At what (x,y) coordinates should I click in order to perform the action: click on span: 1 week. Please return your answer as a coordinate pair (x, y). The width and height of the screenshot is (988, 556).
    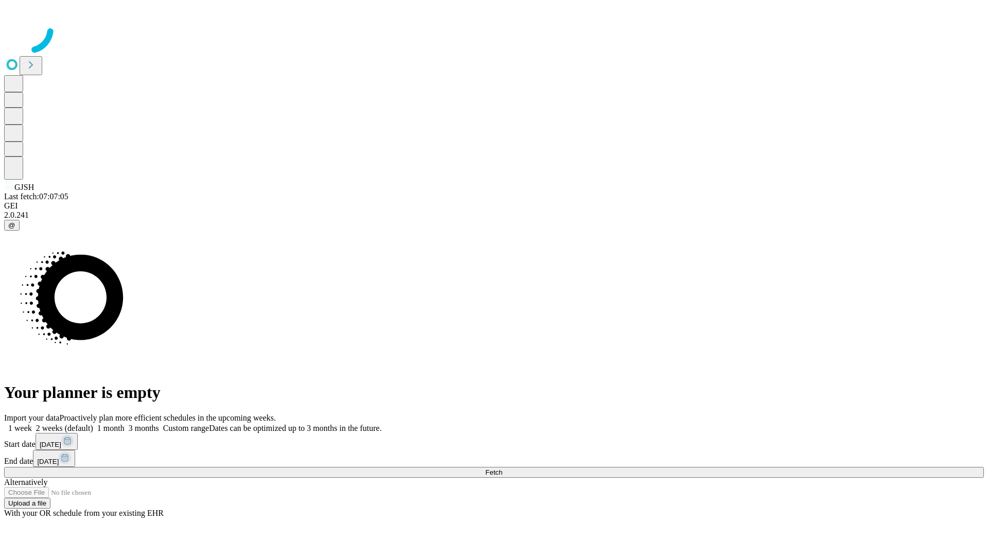
    Looking at the image, I should click on (20, 428).